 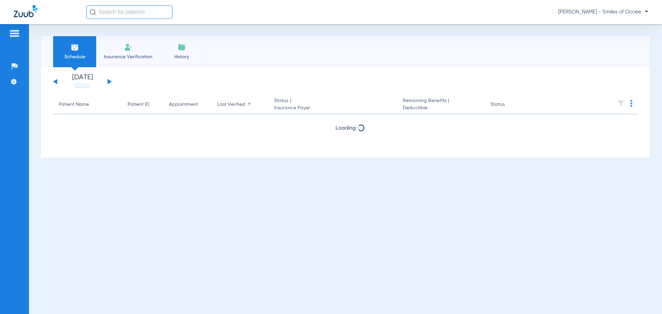 What do you see at coordinates (75, 47) in the screenshot?
I see `img: Schedule` at bounding box center [75, 47].